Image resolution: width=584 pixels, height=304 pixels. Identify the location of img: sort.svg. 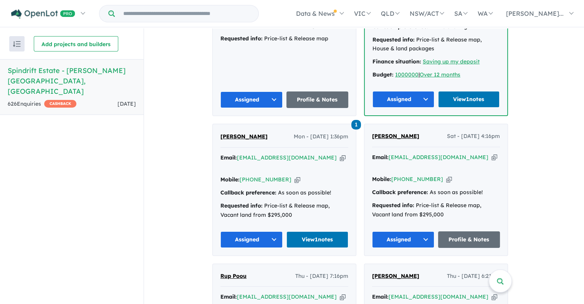
(17, 44).